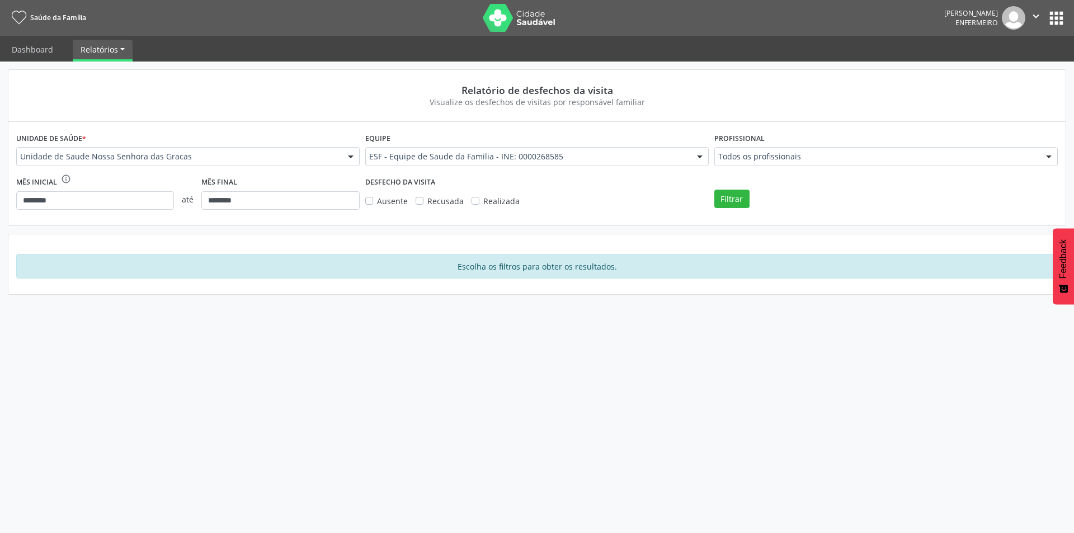  I want to click on label: DESFECHO DA VISITA, so click(400, 182).